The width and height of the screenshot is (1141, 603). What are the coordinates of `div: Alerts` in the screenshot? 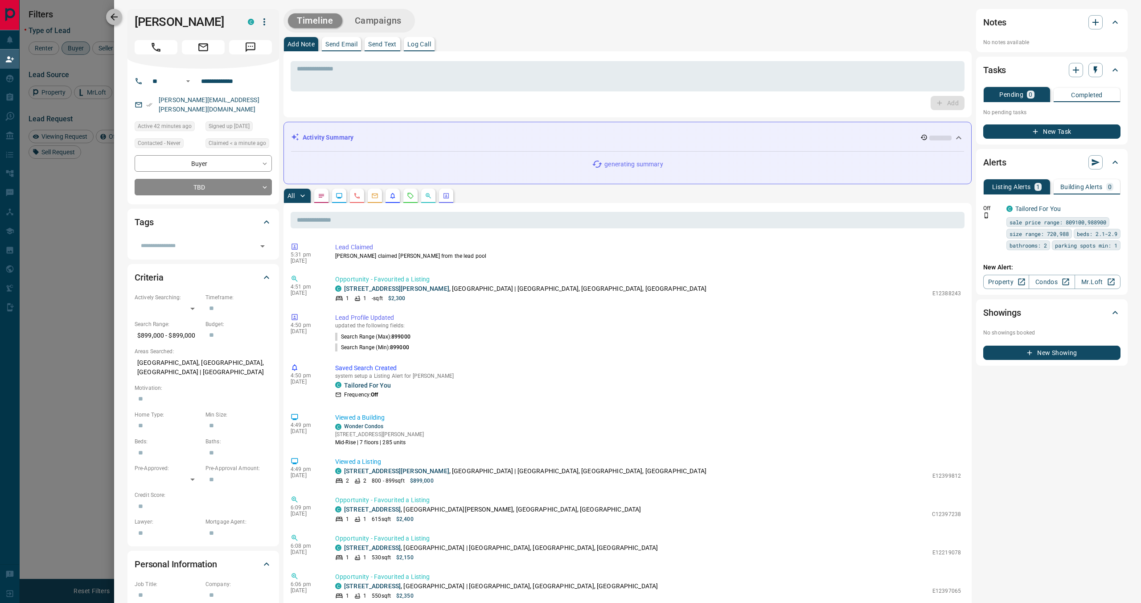 It's located at (1052, 162).